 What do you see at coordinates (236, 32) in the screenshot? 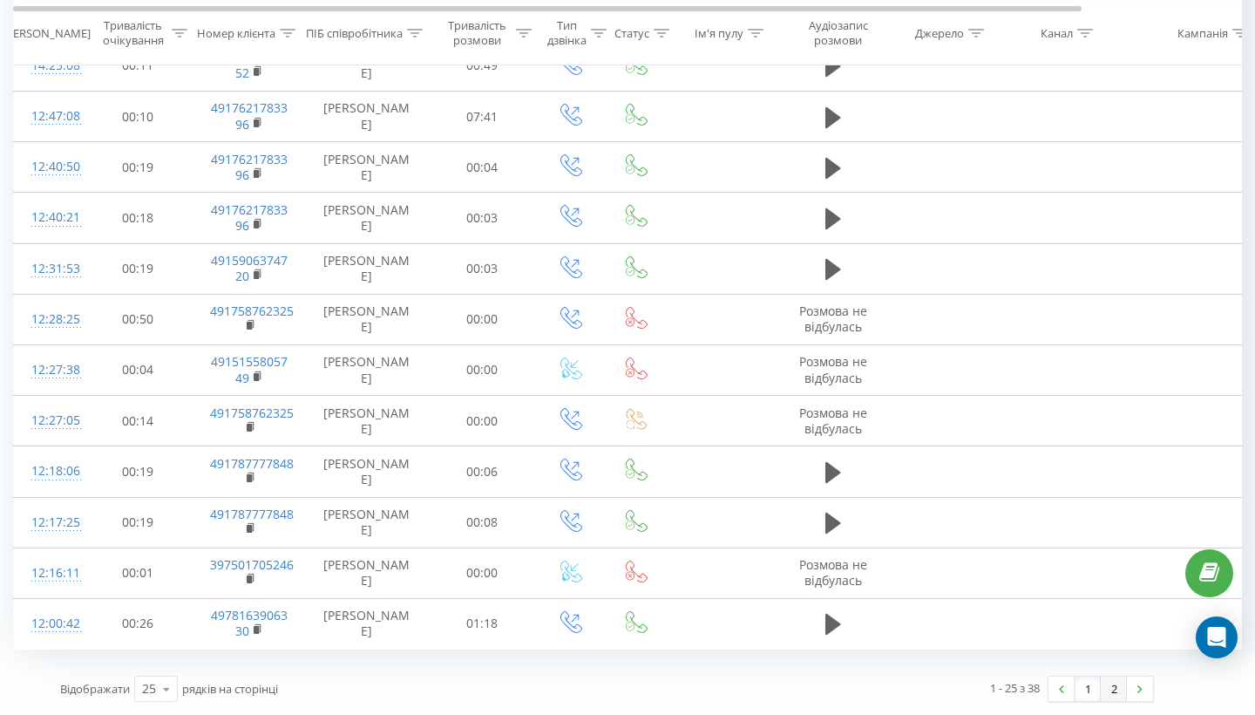
I see `div: Номер клієнта` at bounding box center [236, 32].